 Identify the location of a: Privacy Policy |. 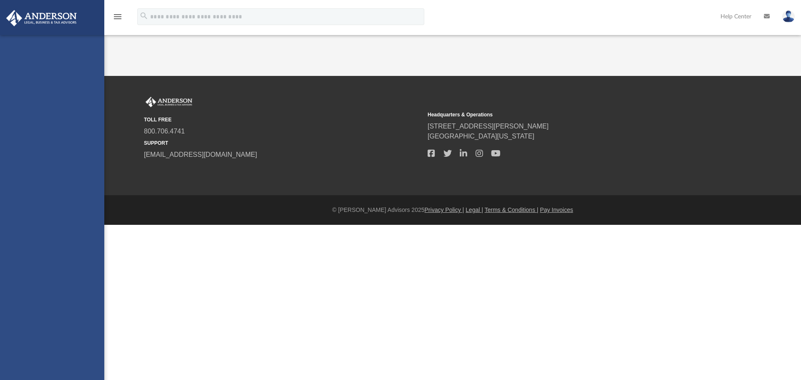
(444, 210).